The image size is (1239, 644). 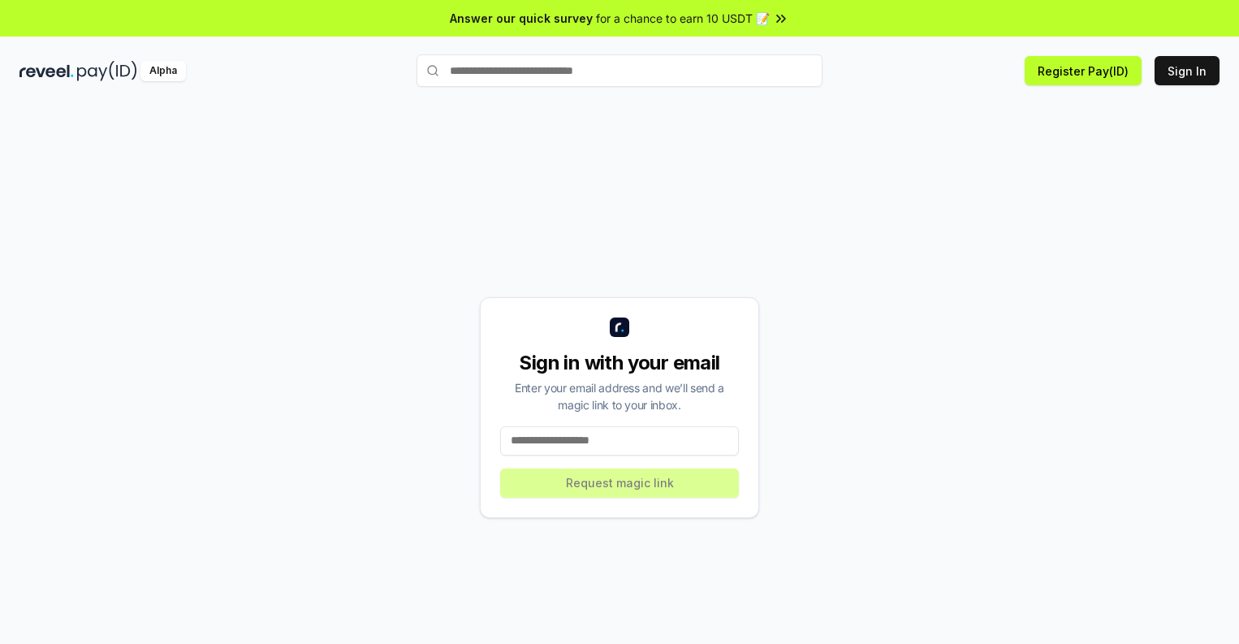 What do you see at coordinates (620, 363) in the screenshot?
I see `div: Sign in with your email` at bounding box center [620, 363].